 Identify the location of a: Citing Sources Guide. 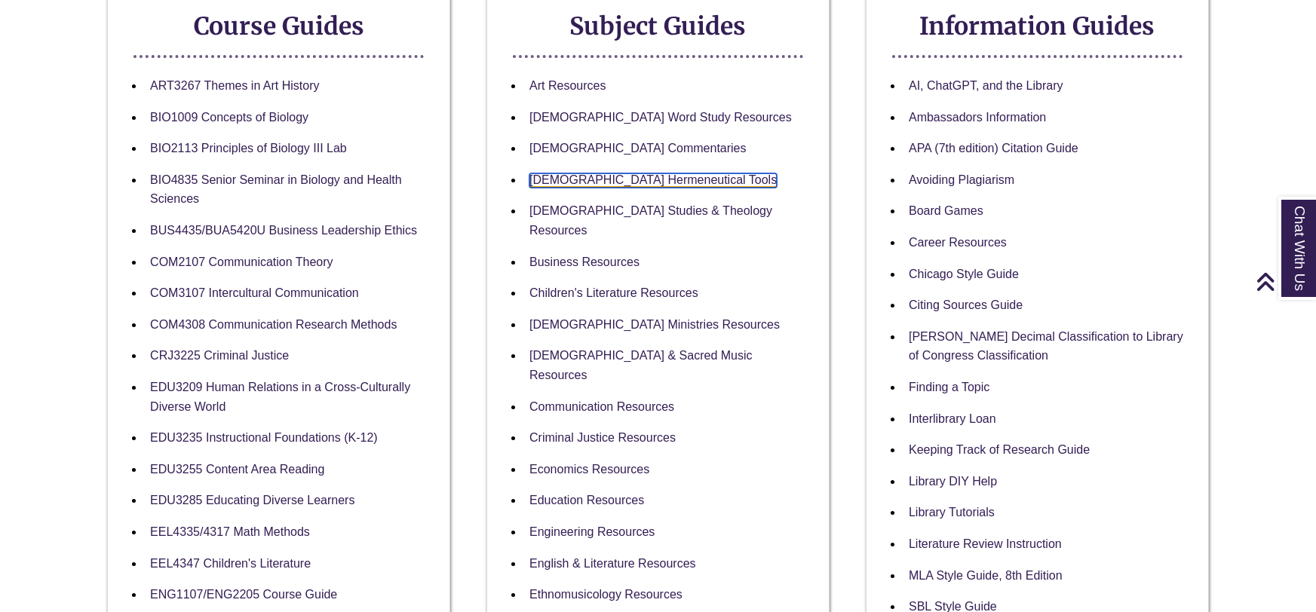
(965, 305).